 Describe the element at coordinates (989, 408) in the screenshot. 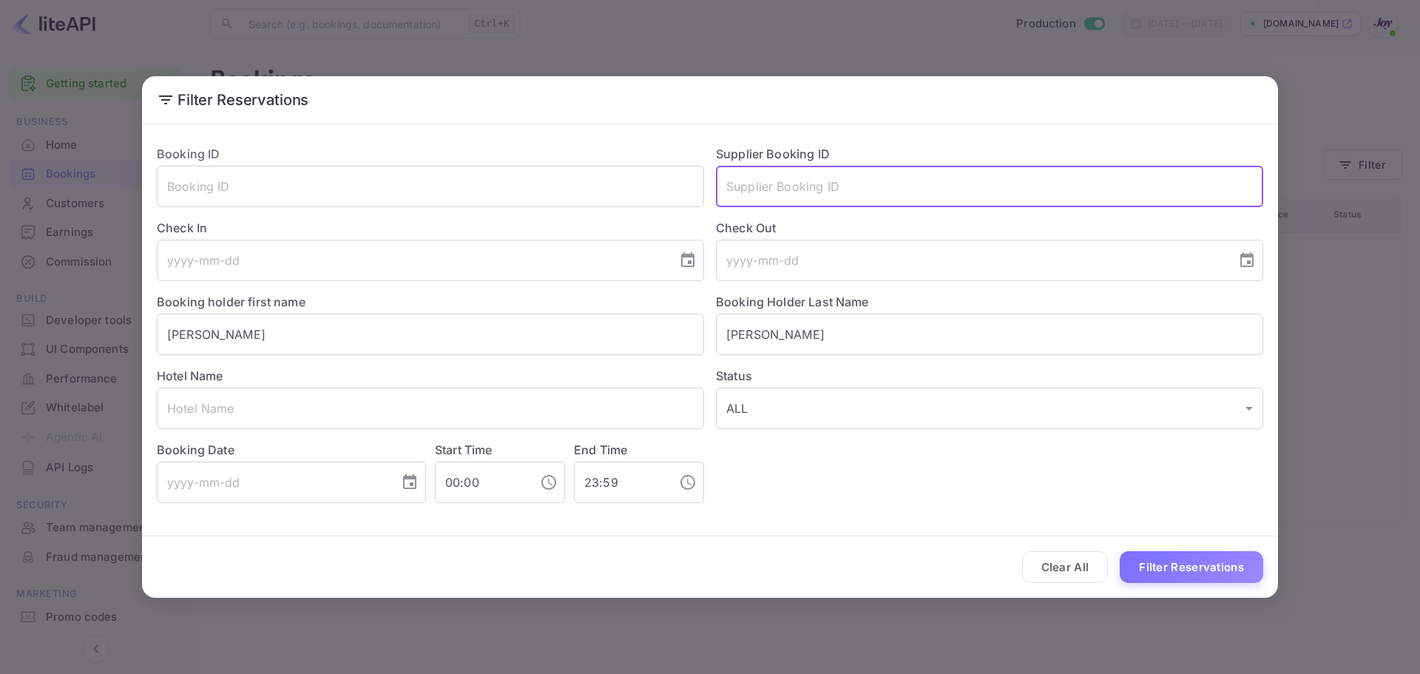

I see `div: ALL` at that location.